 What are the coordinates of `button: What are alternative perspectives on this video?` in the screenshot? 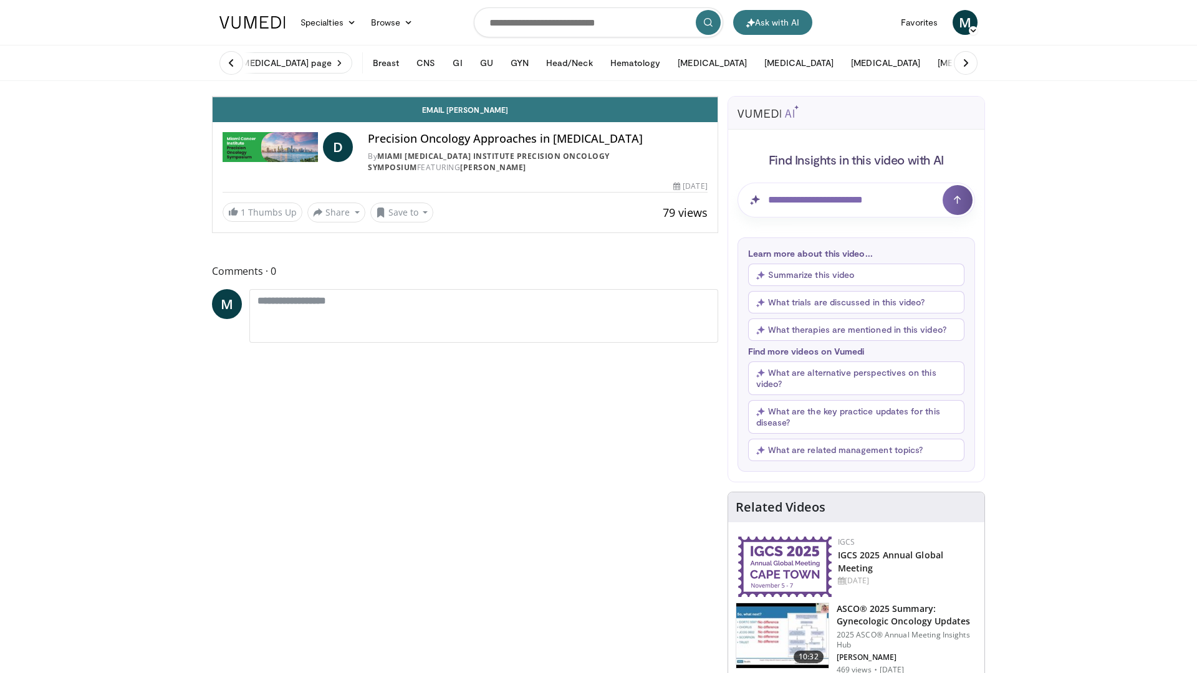 It's located at (856, 378).